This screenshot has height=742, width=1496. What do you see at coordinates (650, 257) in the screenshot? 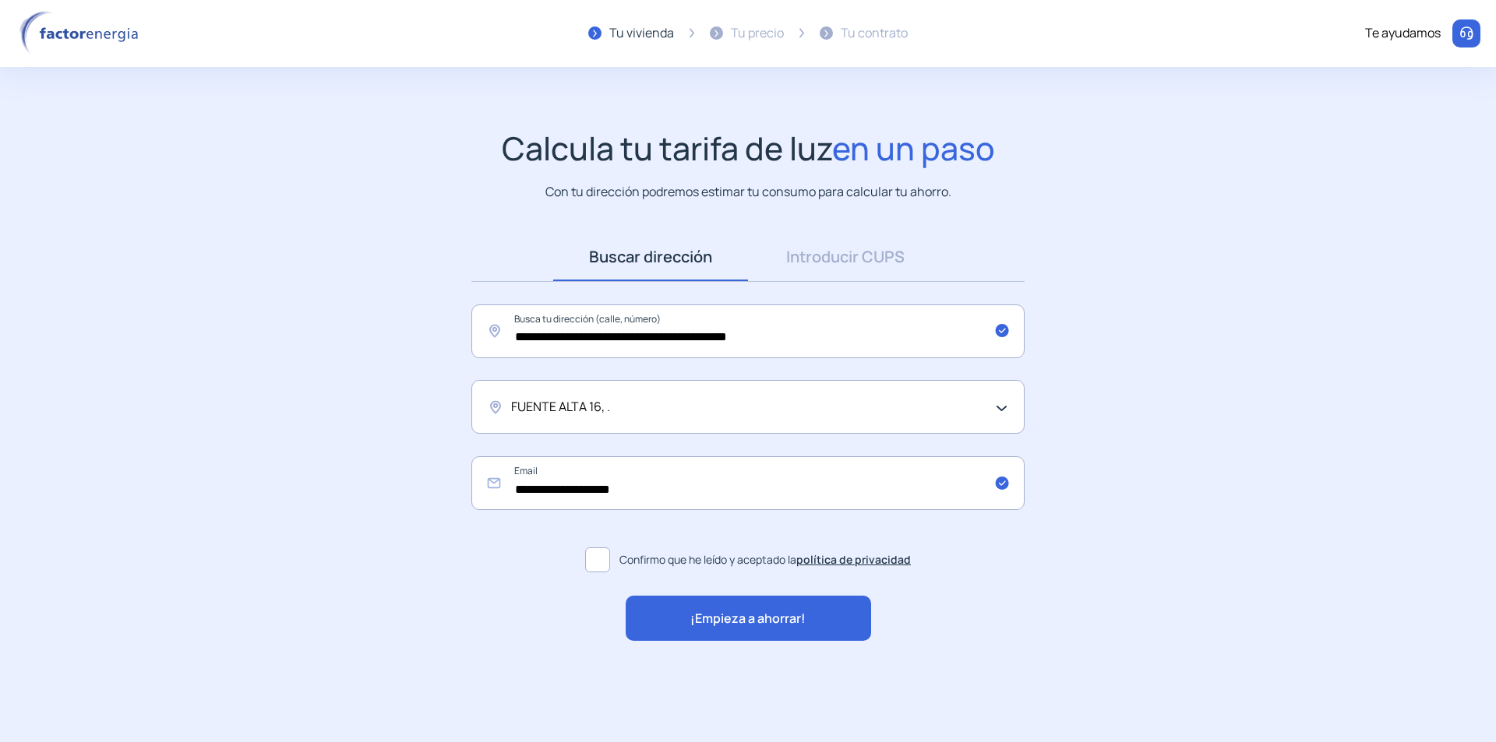
I see `a: Buscar dirección` at bounding box center [650, 257].